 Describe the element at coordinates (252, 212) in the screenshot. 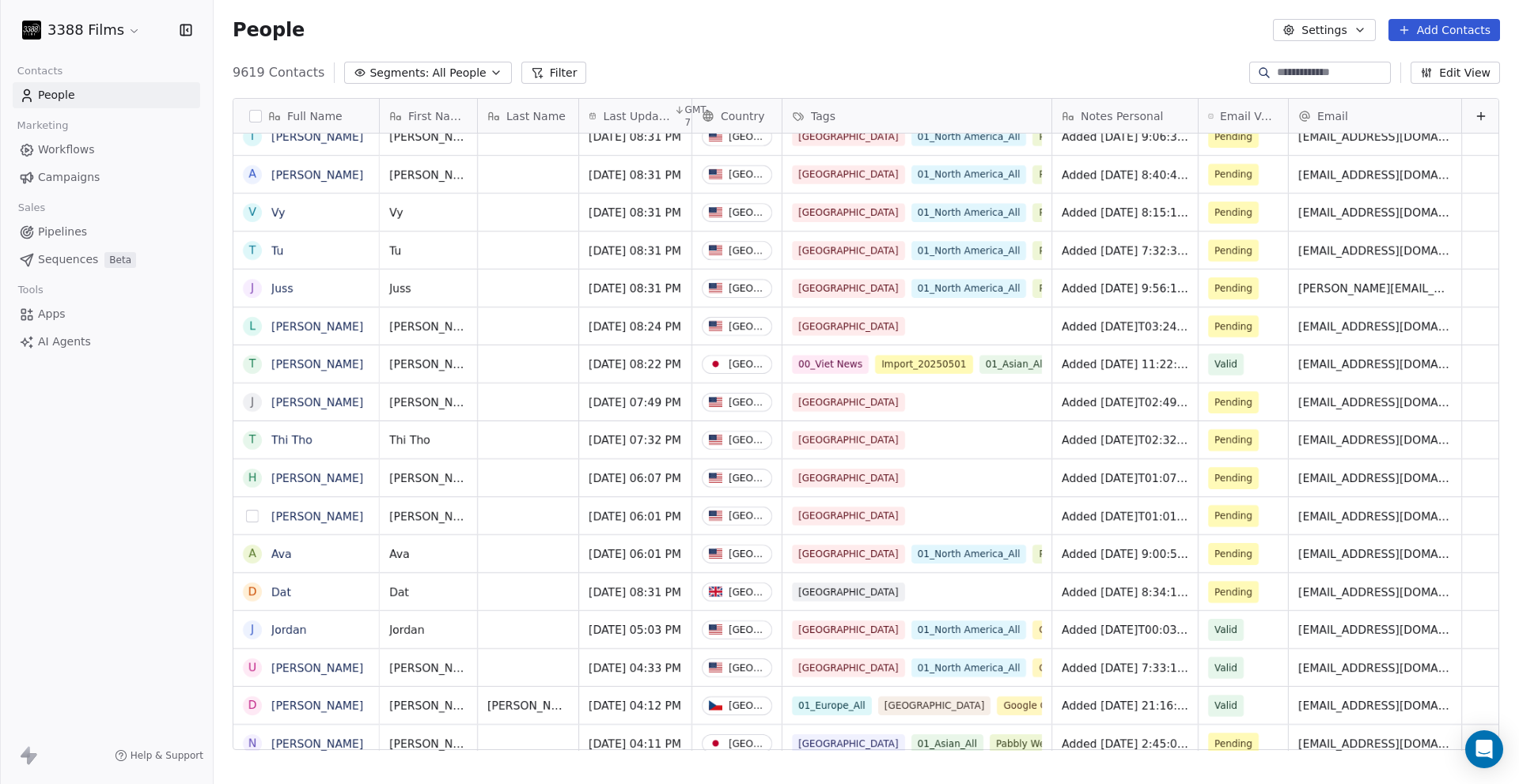

I see `div: V` at that location.